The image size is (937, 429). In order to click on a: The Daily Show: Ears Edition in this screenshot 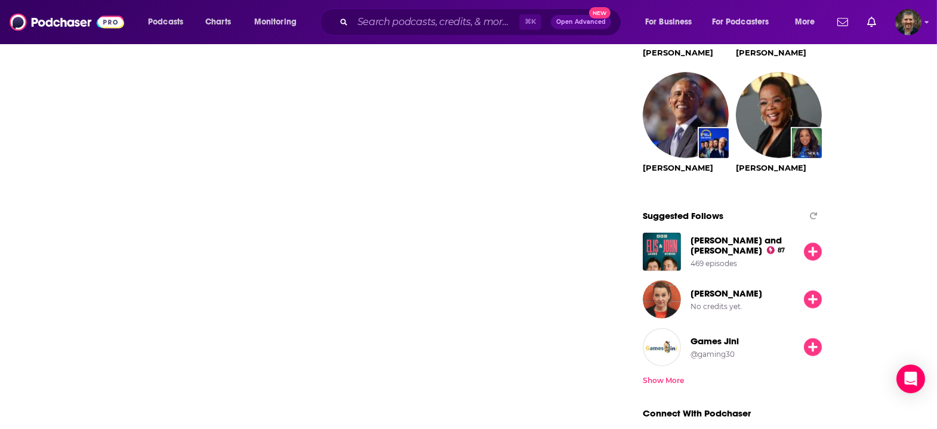, I will do `click(714, 143)`.